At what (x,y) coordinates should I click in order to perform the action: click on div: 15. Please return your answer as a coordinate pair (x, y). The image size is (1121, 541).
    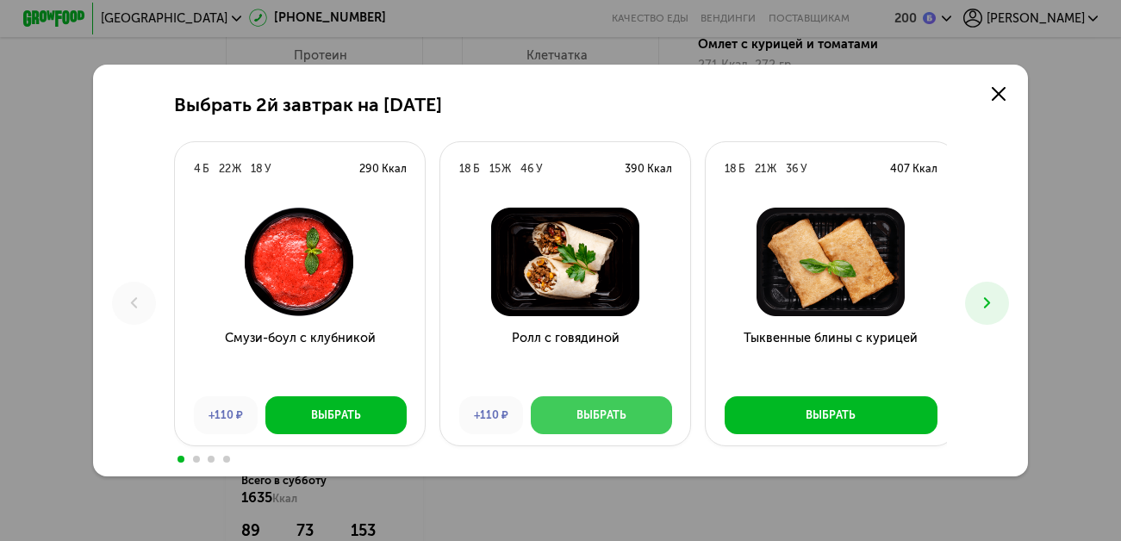
    Looking at the image, I should click on (495, 169).